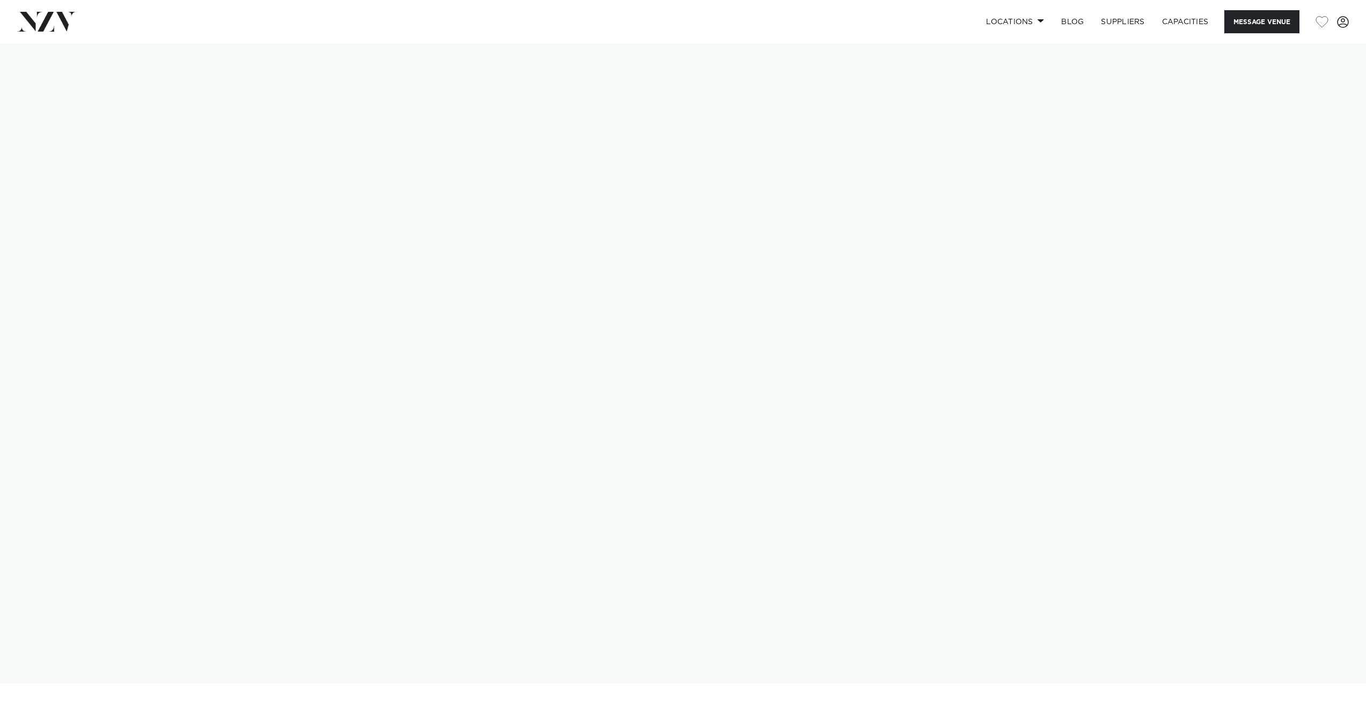 The width and height of the screenshot is (1366, 711). I want to click on button: Message Venue, so click(1262, 21).